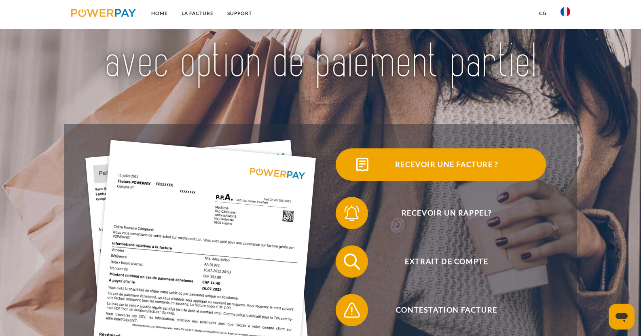 This screenshot has height=336, width=641. What do you see at coordinates (441, 262) in the screenshot?
I see `button: Extrait de compte` at bounding box center [441, 262].